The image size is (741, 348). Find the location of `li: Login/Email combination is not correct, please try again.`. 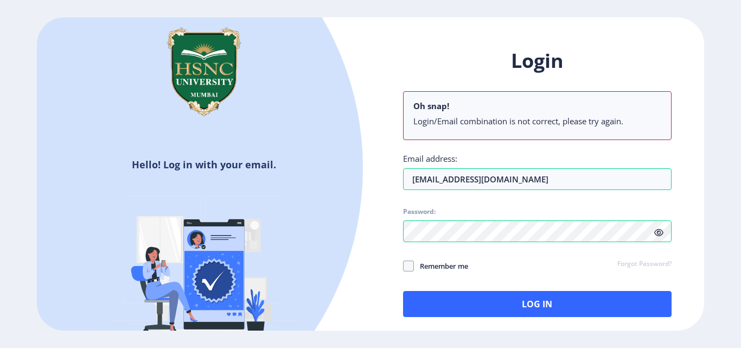

li: Login/Email combination is not correct, please try again. is located at coordinates (537, 121).